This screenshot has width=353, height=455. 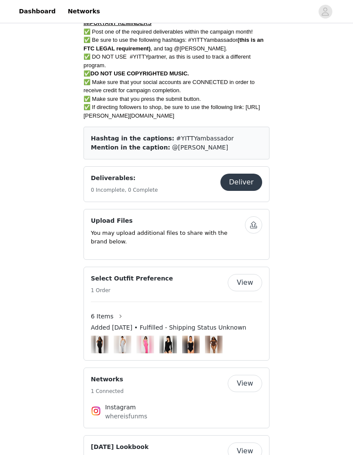 What do you see at coordinates (205, 138) in the screenshot?
I see `span: #YITTYambassador` at bounding box center [205, 138].